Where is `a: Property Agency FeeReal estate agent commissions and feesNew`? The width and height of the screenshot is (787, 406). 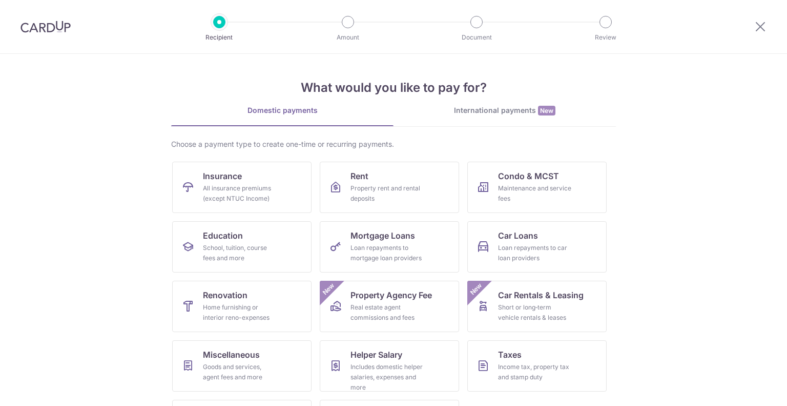
a: Property Agency FeeReal estate agent commissions and feesNew is located at coordinates (390, 306).